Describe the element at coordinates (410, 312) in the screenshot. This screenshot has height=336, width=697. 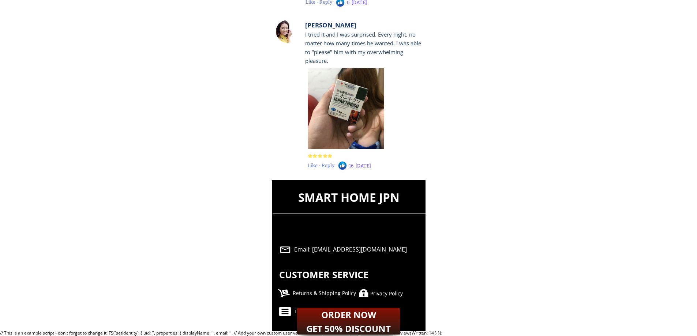
I see `div: Contact Us` at that location.